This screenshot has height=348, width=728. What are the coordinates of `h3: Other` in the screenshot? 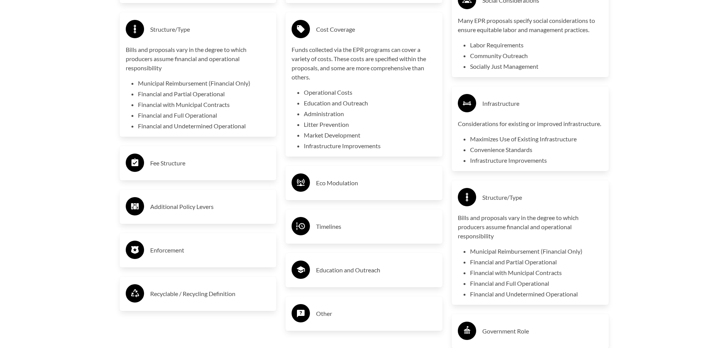 It's located at (376, 314).